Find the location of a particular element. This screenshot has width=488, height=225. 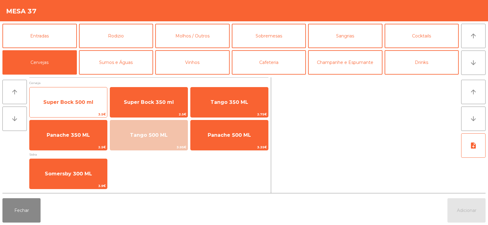

span: 2.75€ is located at coordinates (229, 114).